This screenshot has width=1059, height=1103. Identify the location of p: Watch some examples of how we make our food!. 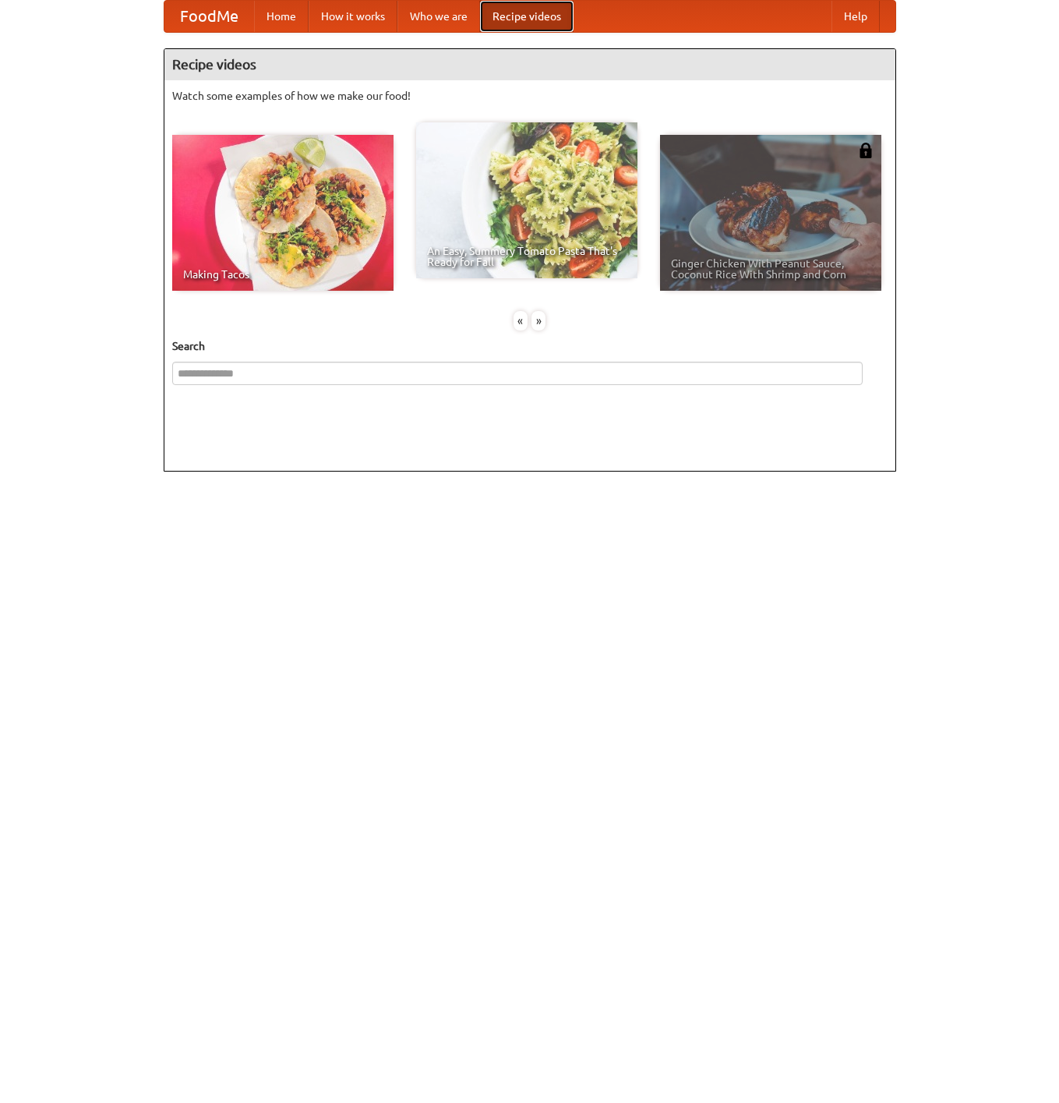
(530, 96).